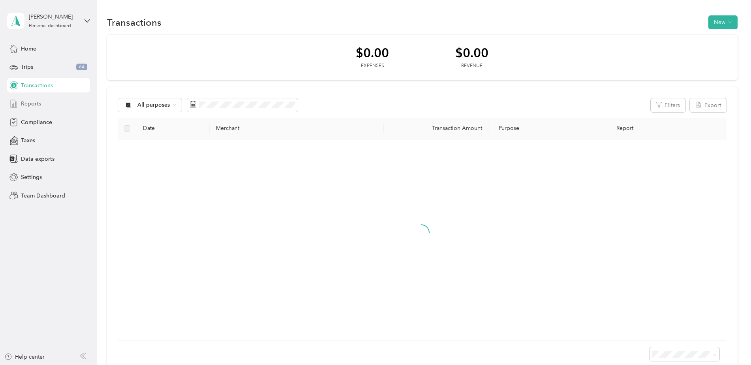 This screenshot has width=751, height=365. What do you see at coordinates (668, 128) in the screenshot?
I see `th: Report` at bounding box center [668, 128].